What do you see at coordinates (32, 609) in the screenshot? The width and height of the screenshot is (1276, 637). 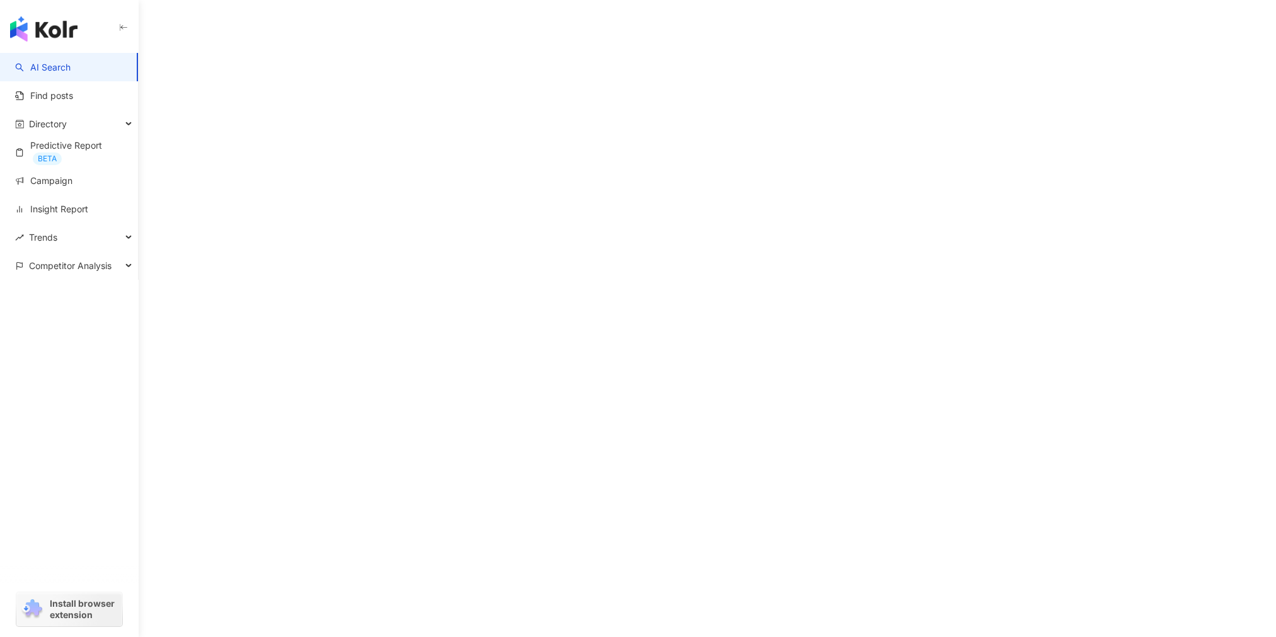 I see `img: chrome extension` at bounding box center [32, 609].